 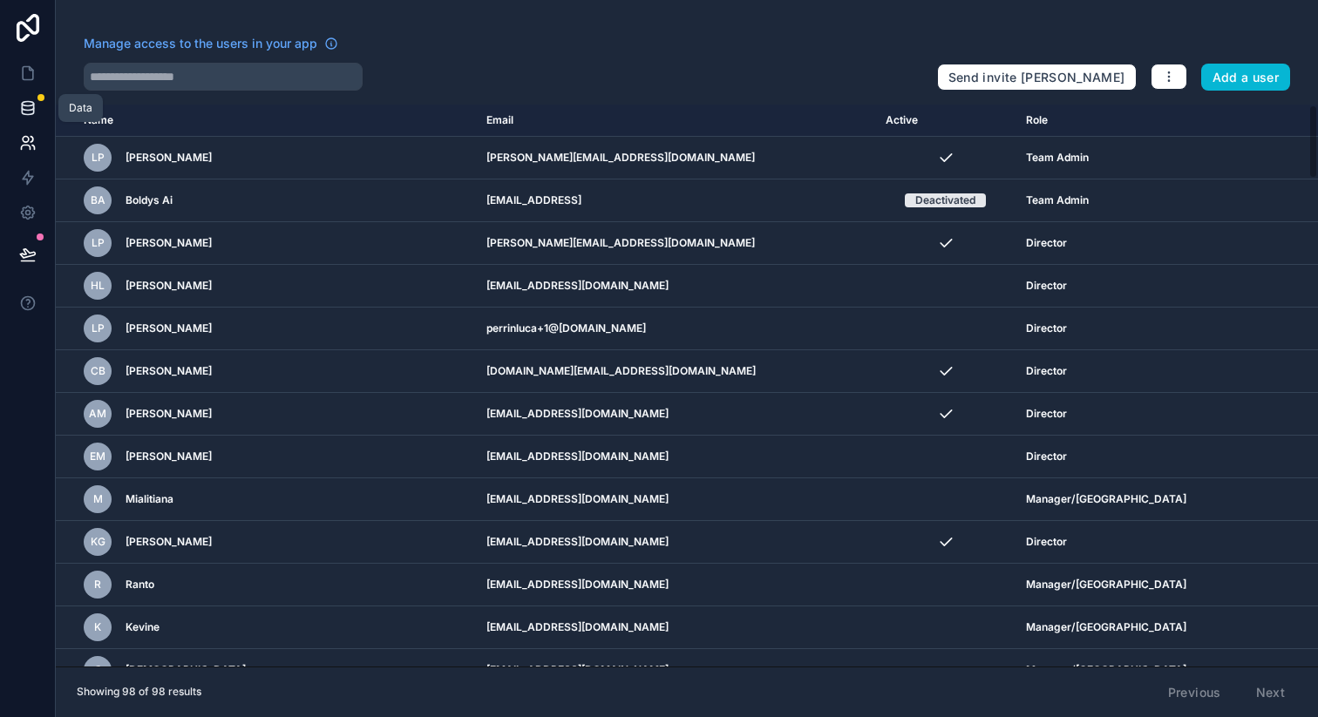 I want to click on span: M, so click(x=98, y=499).